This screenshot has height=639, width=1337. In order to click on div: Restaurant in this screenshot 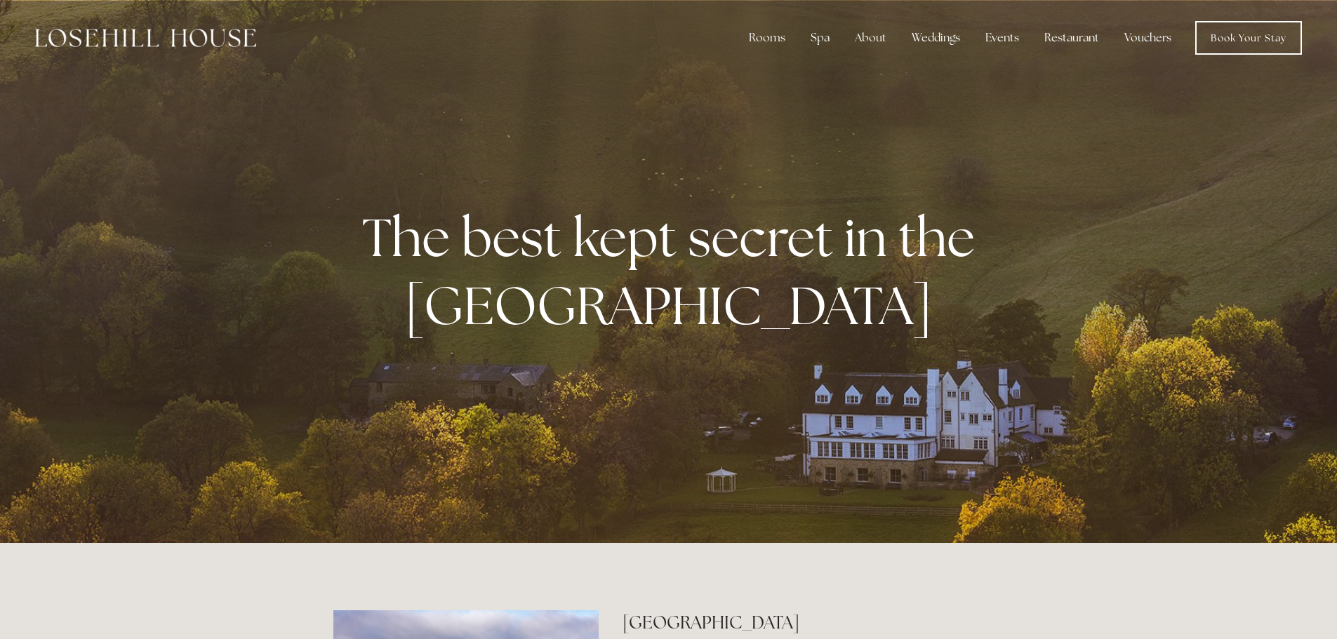, I will do `click(1072, 38)`.